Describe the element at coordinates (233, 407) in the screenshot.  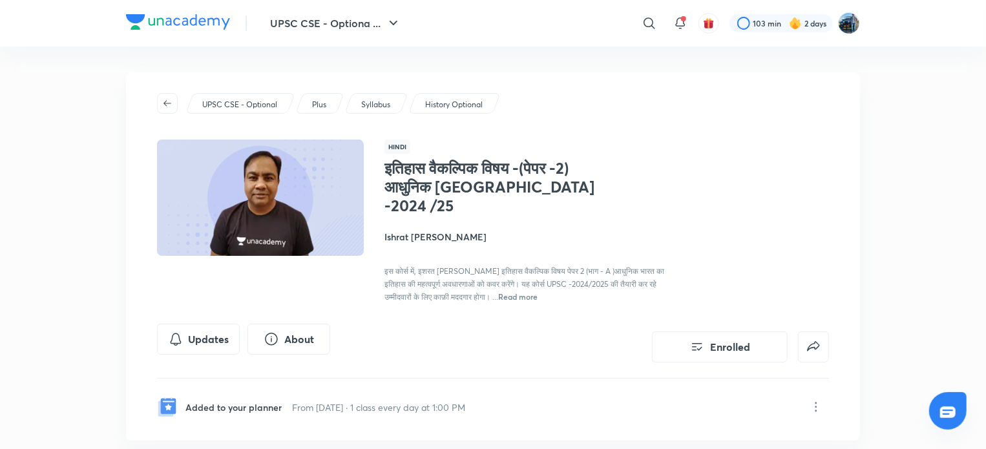
I see `p: Added to your planner` at that location.